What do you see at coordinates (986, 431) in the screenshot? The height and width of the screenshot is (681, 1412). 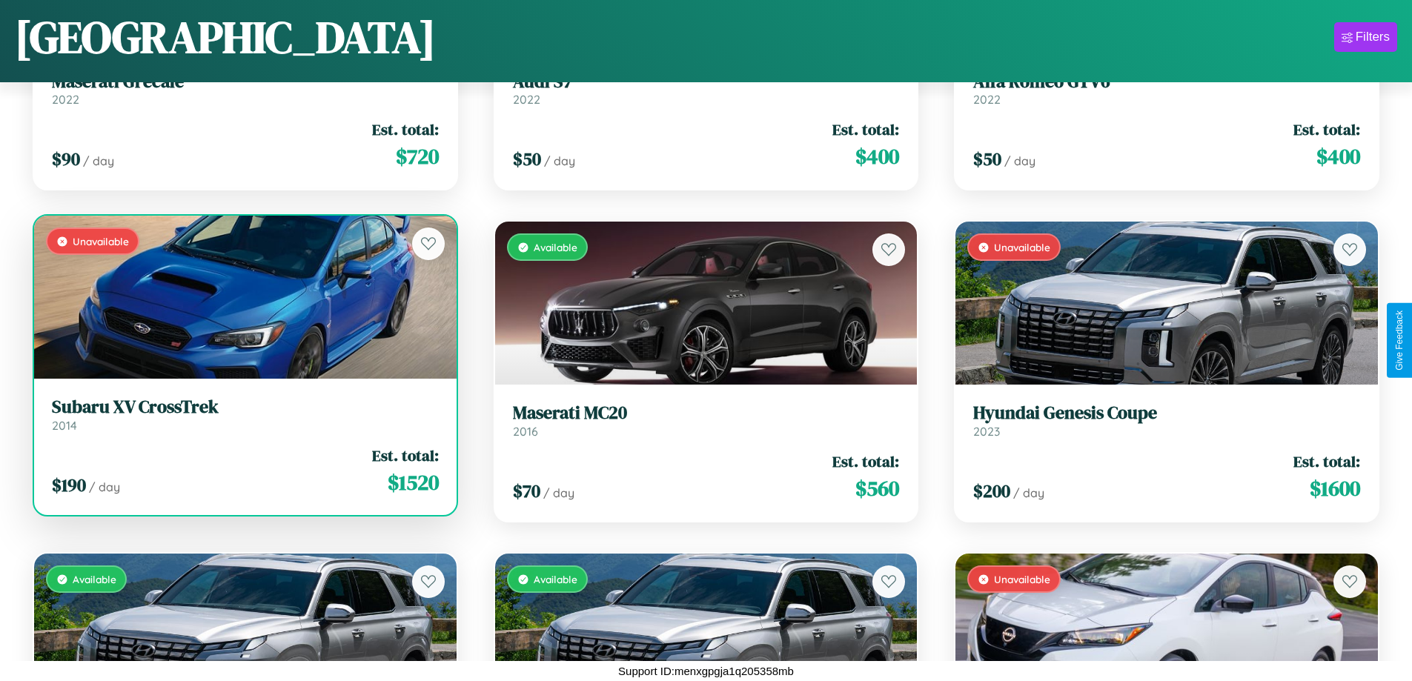 I see `span: 2023` at bounding box center [986, 431].